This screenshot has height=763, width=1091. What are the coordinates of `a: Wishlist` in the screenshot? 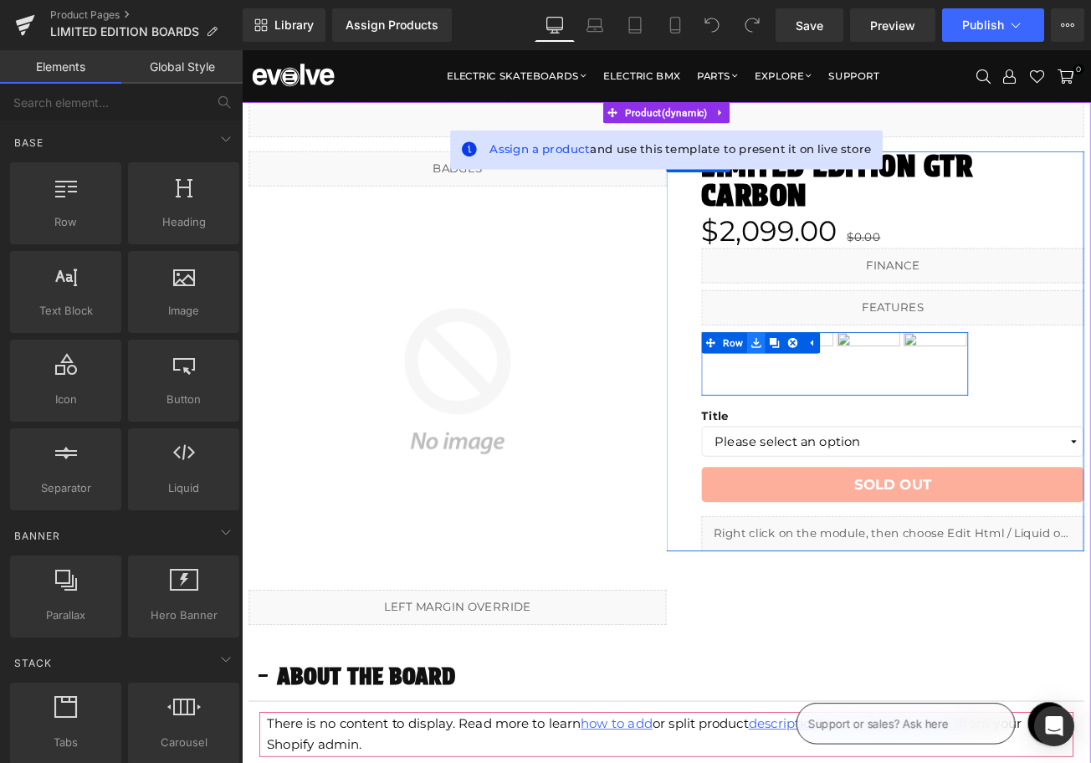 It's located at (947, 31).